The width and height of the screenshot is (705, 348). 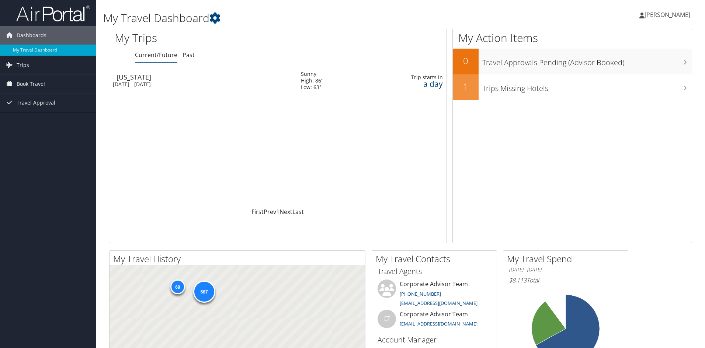 What do you see at coordinates (434, 340) in the screenshot?
I see `h3: Account Manager` at bounding box center [434, 340].